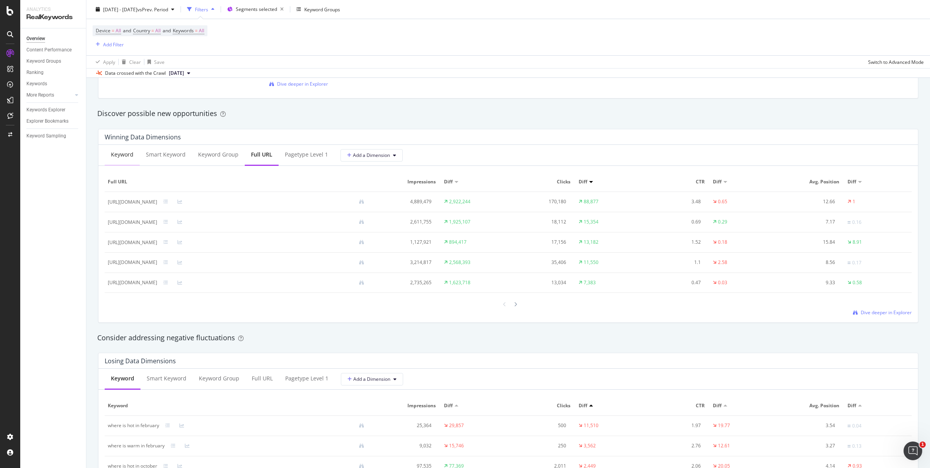 The height and width of the screenshot is (468, 930). I want to click on div: 170,180, so click(539, 202).